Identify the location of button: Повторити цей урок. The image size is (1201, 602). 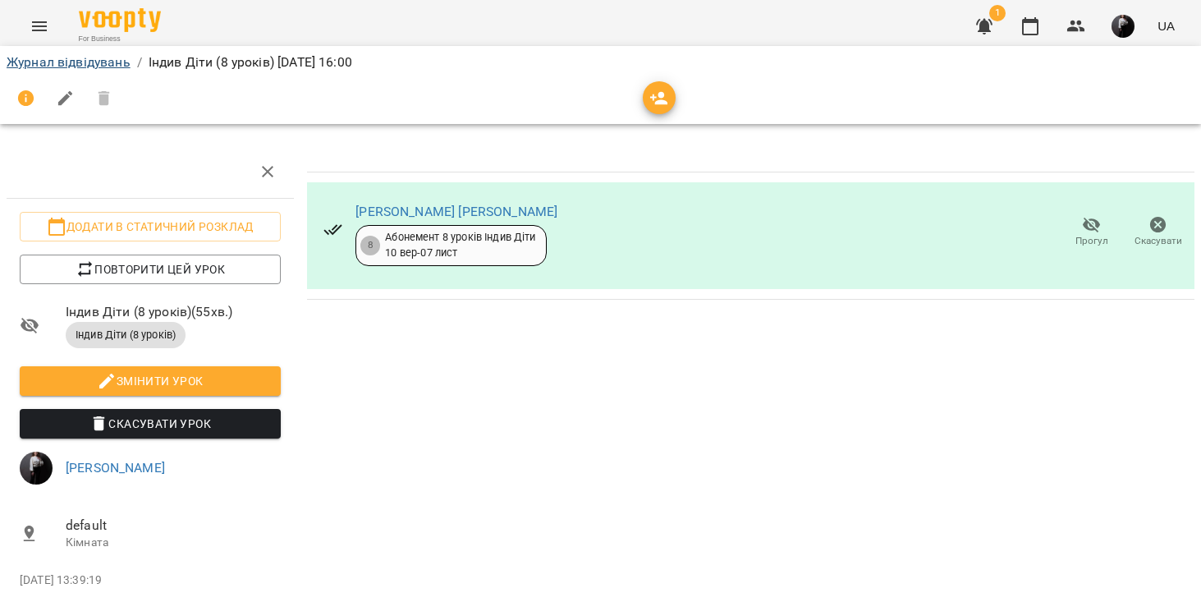
(150, 269).